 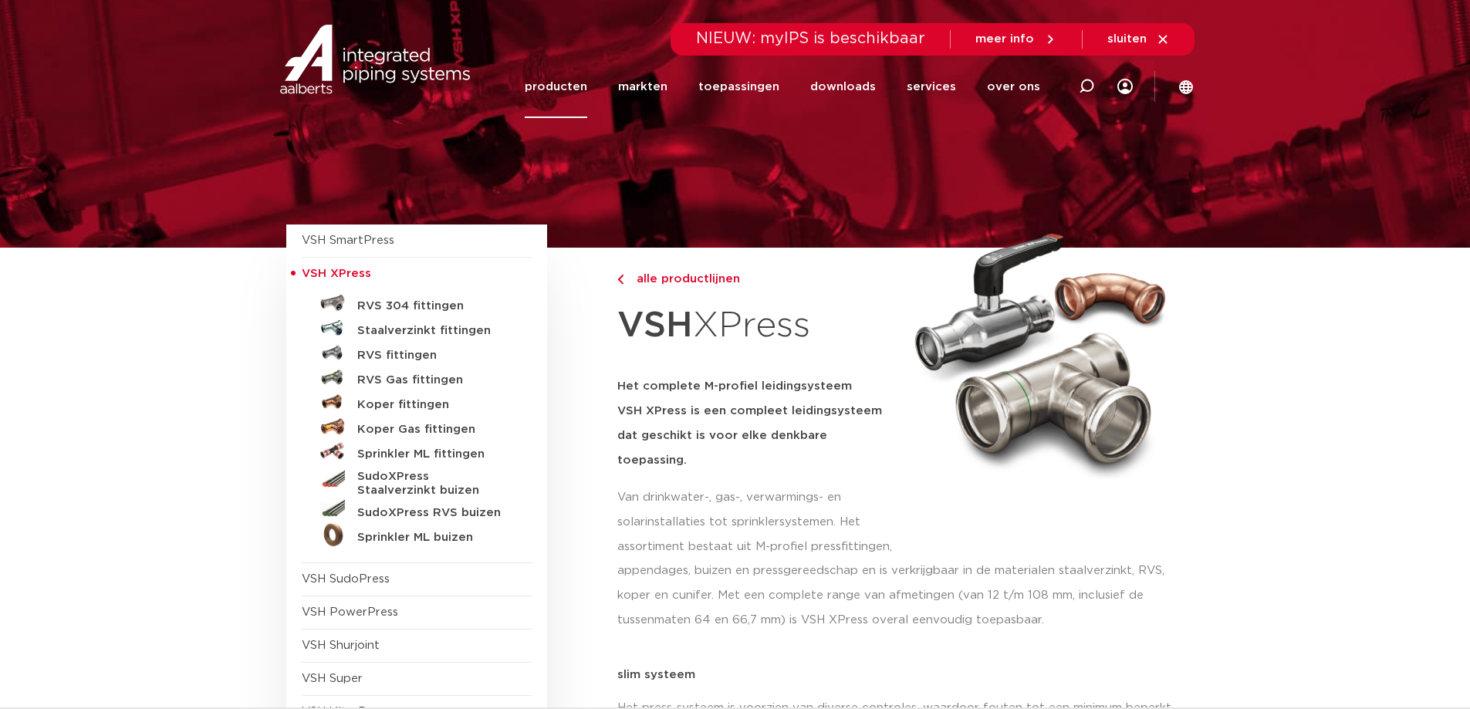 What do you see at coordinates (348, 240) in the screenshot?
I see `a: VSH SmartPress` at bounding box center [348, 240].